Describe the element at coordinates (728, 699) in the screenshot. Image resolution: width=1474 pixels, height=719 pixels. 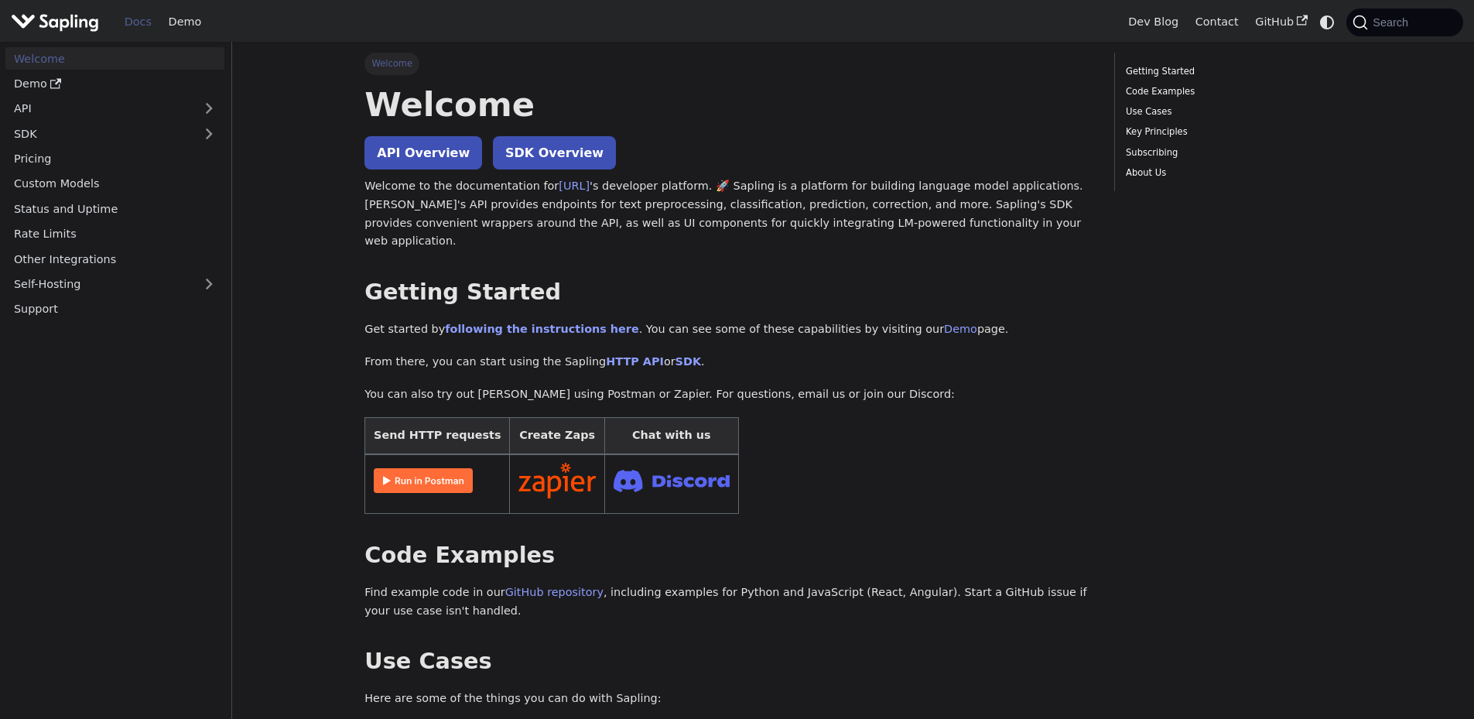
I see `p: Here are some of the things you can do with Sapling:` at that location.